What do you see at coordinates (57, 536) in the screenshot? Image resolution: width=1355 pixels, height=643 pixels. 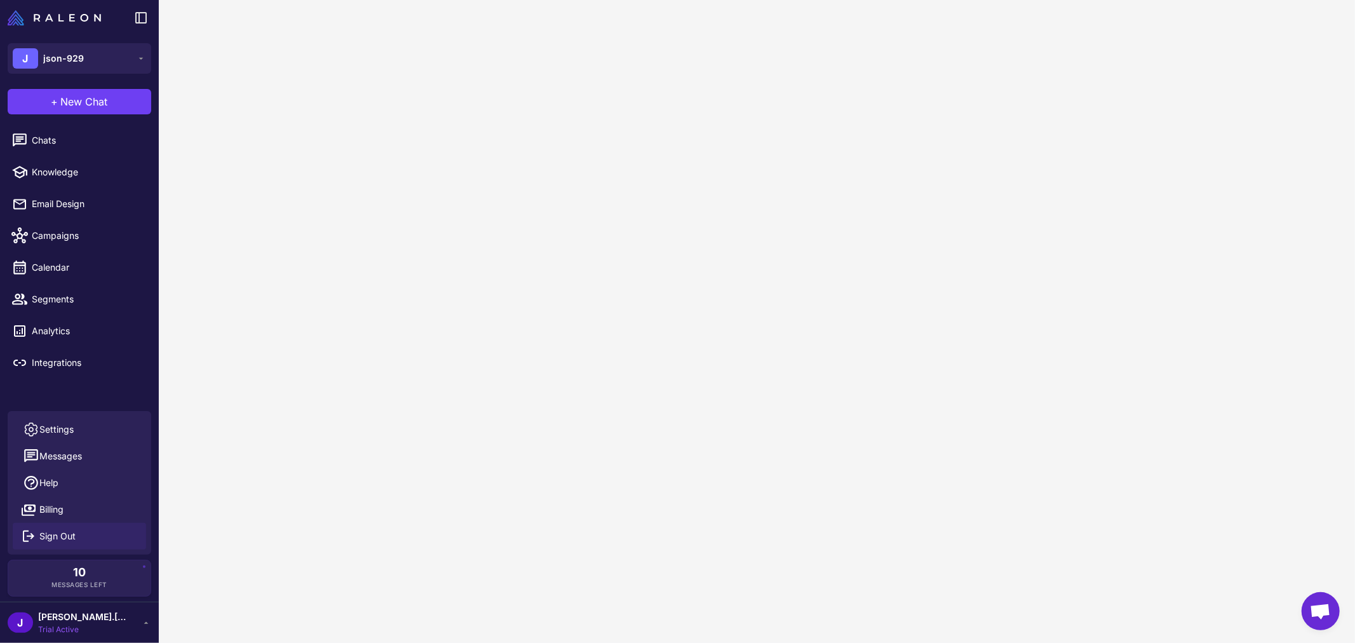 I see `span: Sign Out` at bounding box center [57, 536].